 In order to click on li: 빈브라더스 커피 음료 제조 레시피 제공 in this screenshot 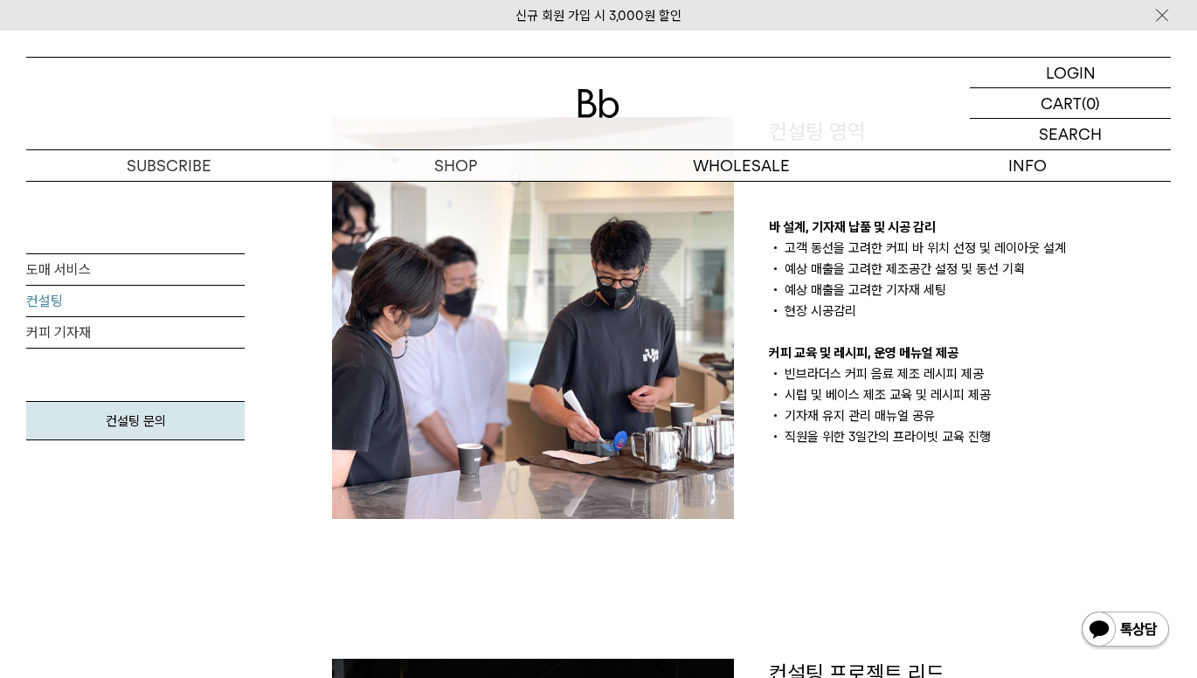, I will do `click(970, 374)`.